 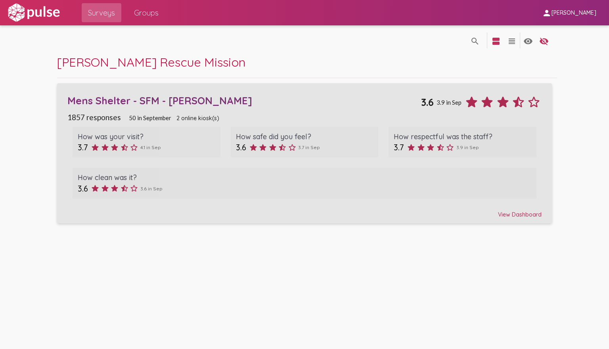 What do you see at coordinates (198, 118) in the screenshot?
I see `span: 2 online kiosk(s)` at bounding box center [198, 118].